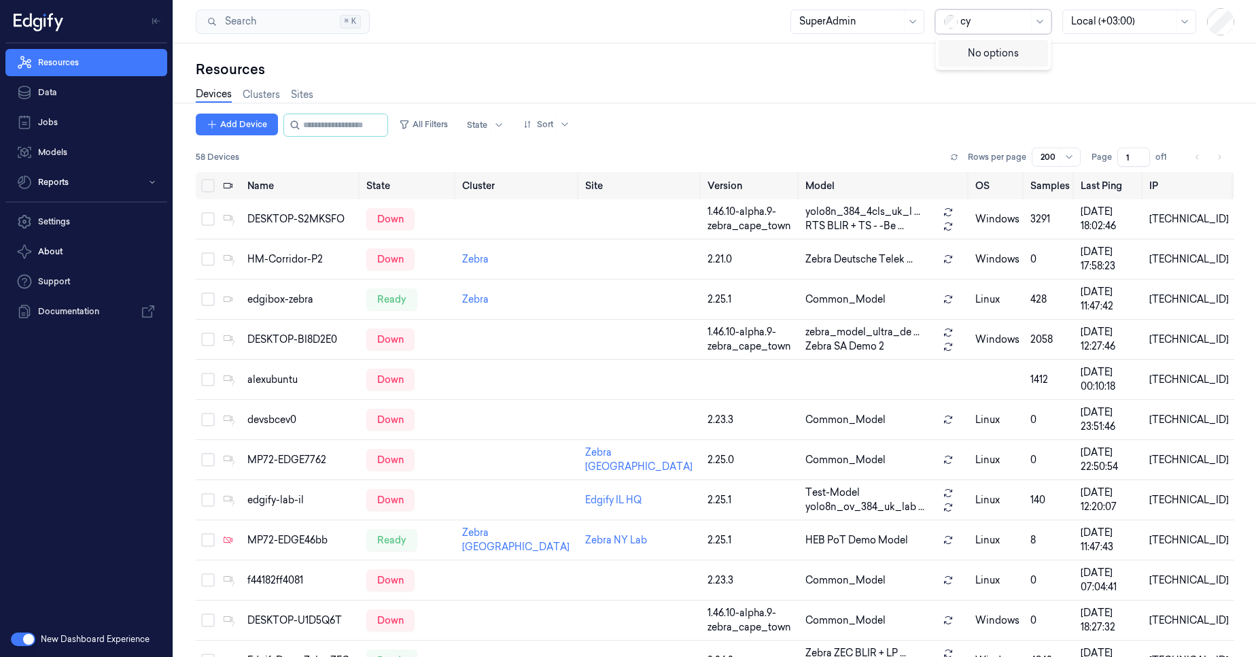 Image resolution: width=1256 pixels, height=657 pixels. Describe the element at coordinates (156, 21) in the screenshot. I see `button: Toggle Navigation` at that location.